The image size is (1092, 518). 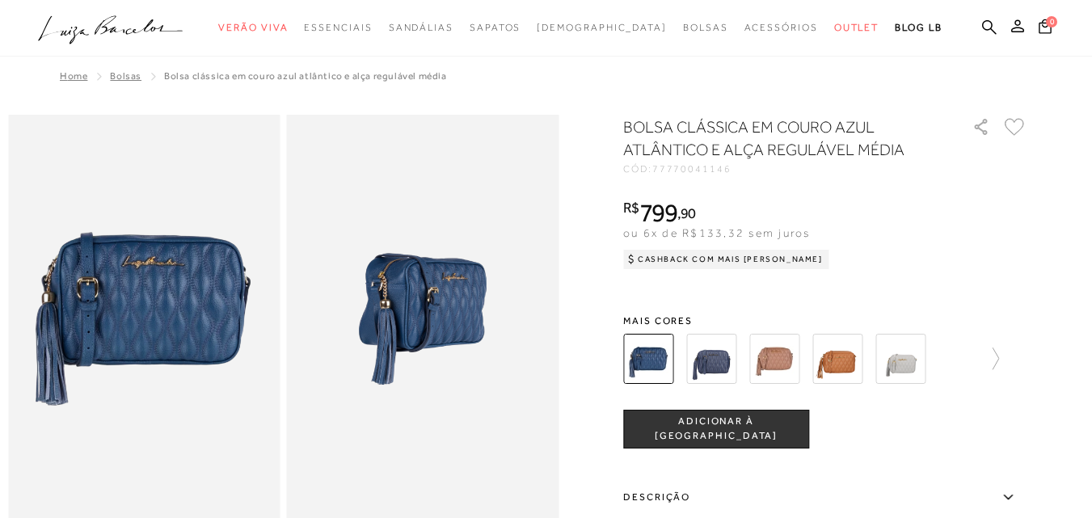 What do you see at coordinates (688, 212) in the screenshot?
I see `span: 90` at bounding box center [688, 212].